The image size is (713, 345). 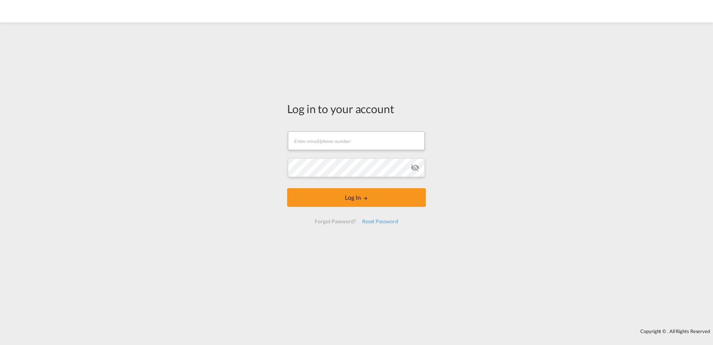 I want to click on md-icon: icon-eye-off, so click(x=415, y=167).